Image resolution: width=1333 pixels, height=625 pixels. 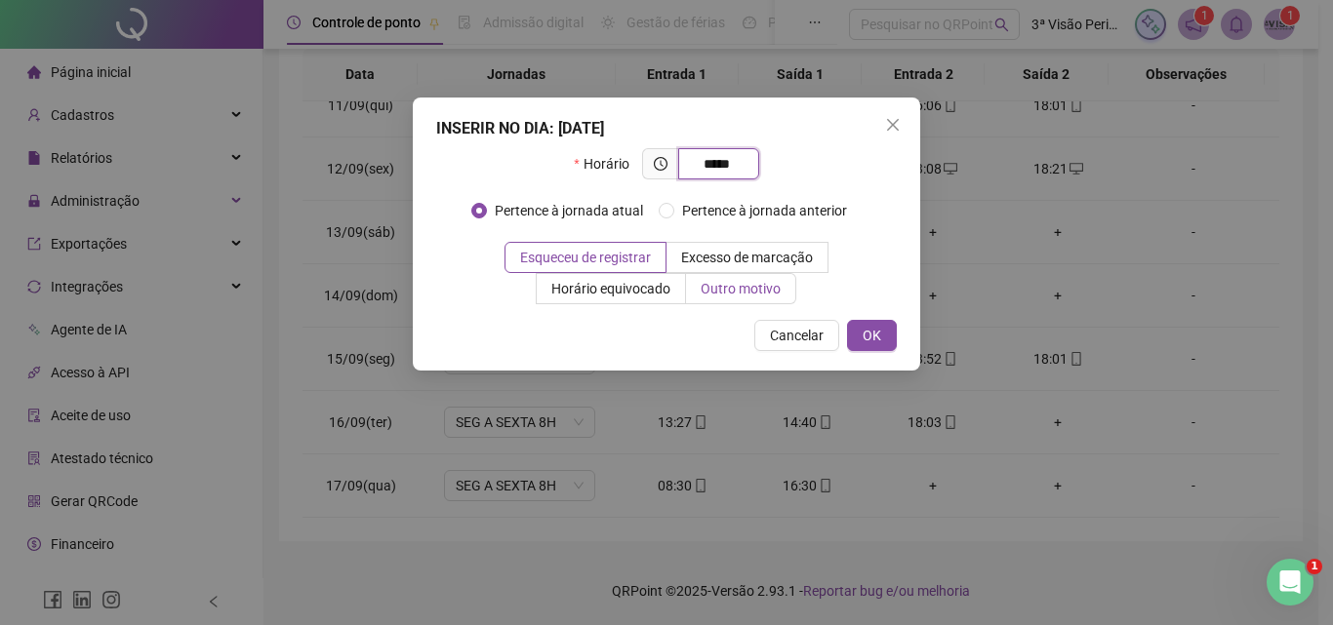 I want to click on span: Pertence à jornada atual, so click(x=569, y=211).